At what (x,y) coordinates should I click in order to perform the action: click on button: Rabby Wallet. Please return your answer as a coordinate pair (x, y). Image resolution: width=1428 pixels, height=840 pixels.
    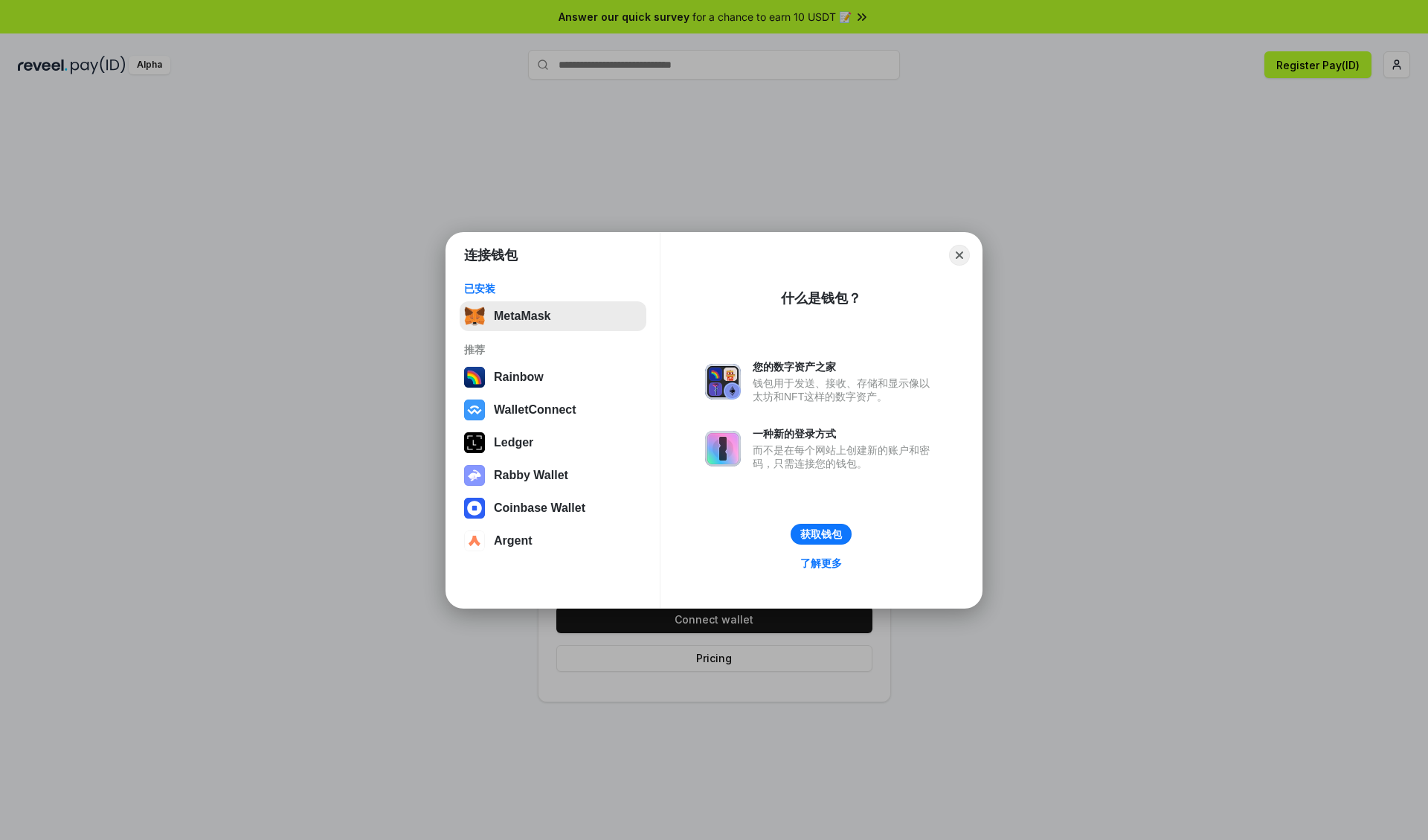
    Looking at the image, I should click on (552, 475).